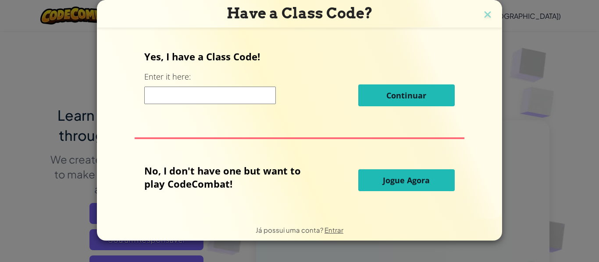 The height and width of the screenshot is (262, 599). Describe the element at coordinates (333, 230) in the screenshot. I see `a: Entrar` at that location.